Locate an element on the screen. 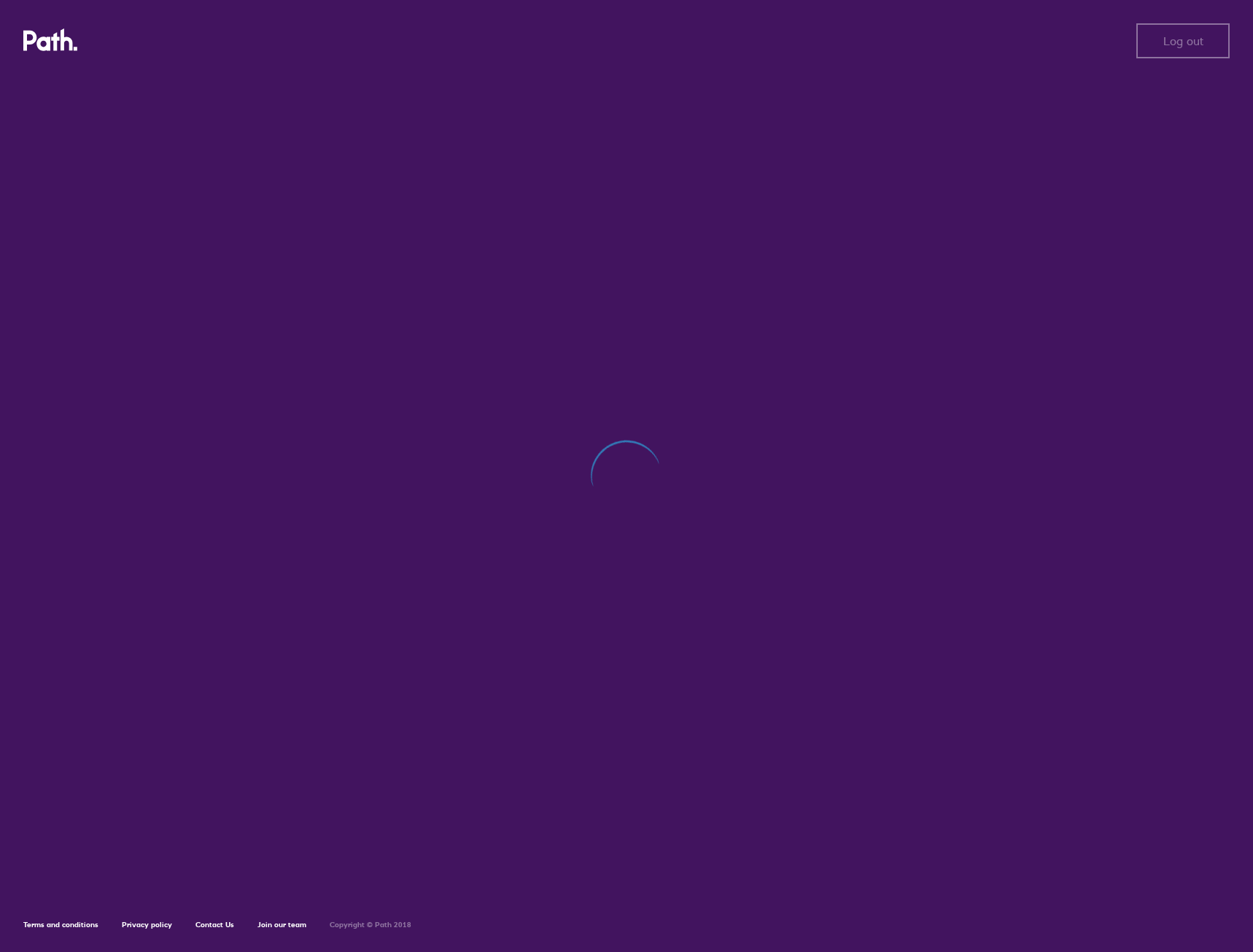 Image resolution: width=1253 pixels, height=952 pixels. span: Log out is located at coordinates (1183, 40).